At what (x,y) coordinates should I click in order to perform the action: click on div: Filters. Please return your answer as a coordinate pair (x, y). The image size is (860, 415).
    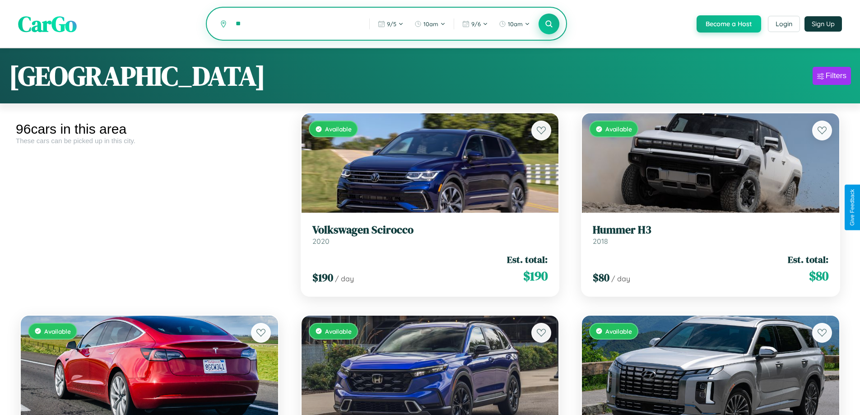
    Looking at the image, I should click on (836, 76).